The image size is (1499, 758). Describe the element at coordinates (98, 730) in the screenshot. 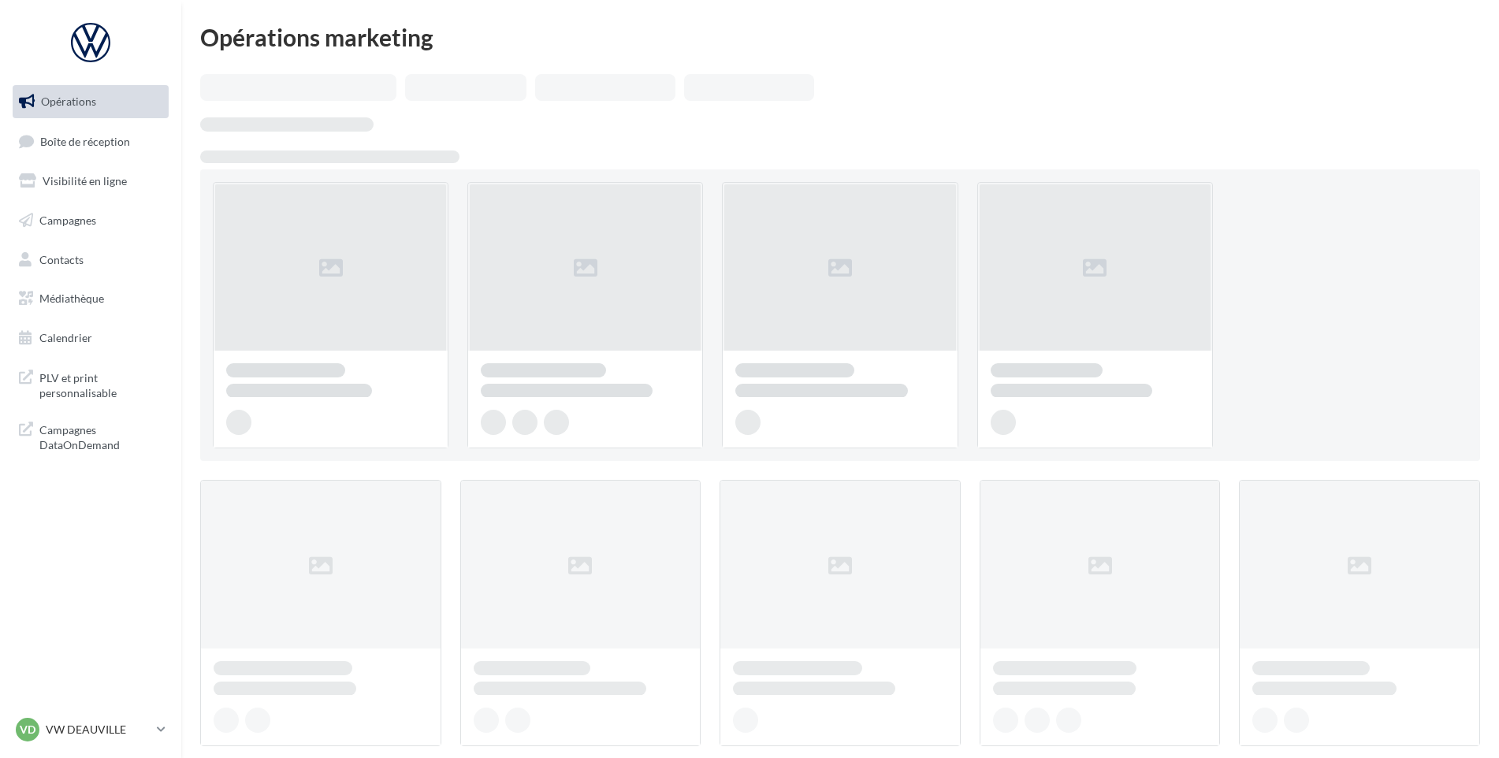

I see `p: VW DEAUVILLE` at that location.